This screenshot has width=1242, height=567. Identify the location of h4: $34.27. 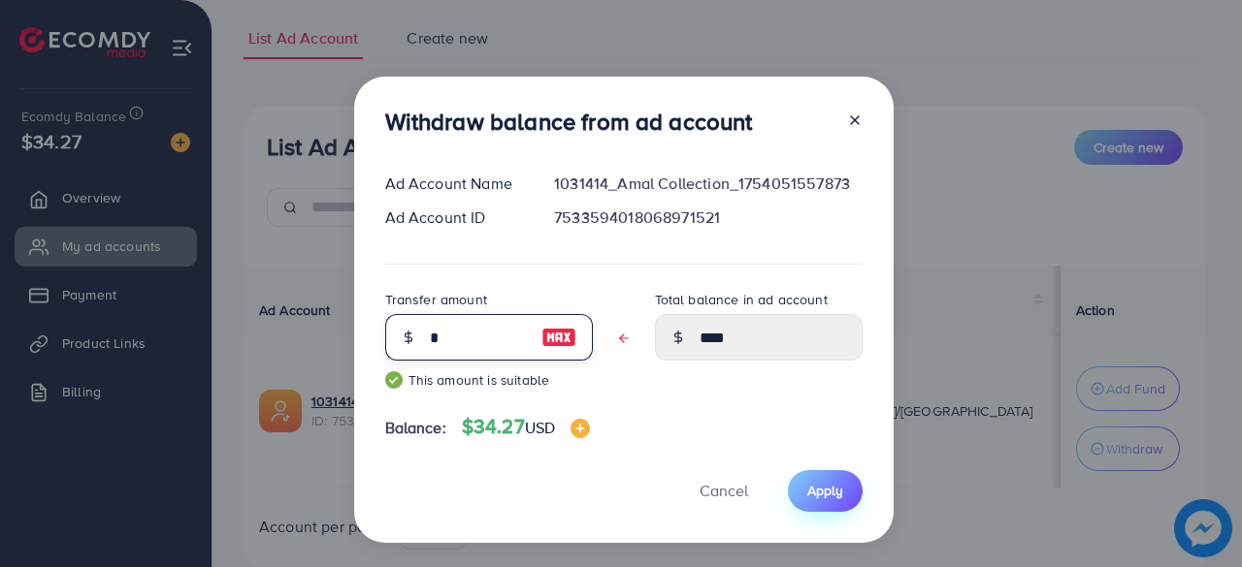
(526, 427).